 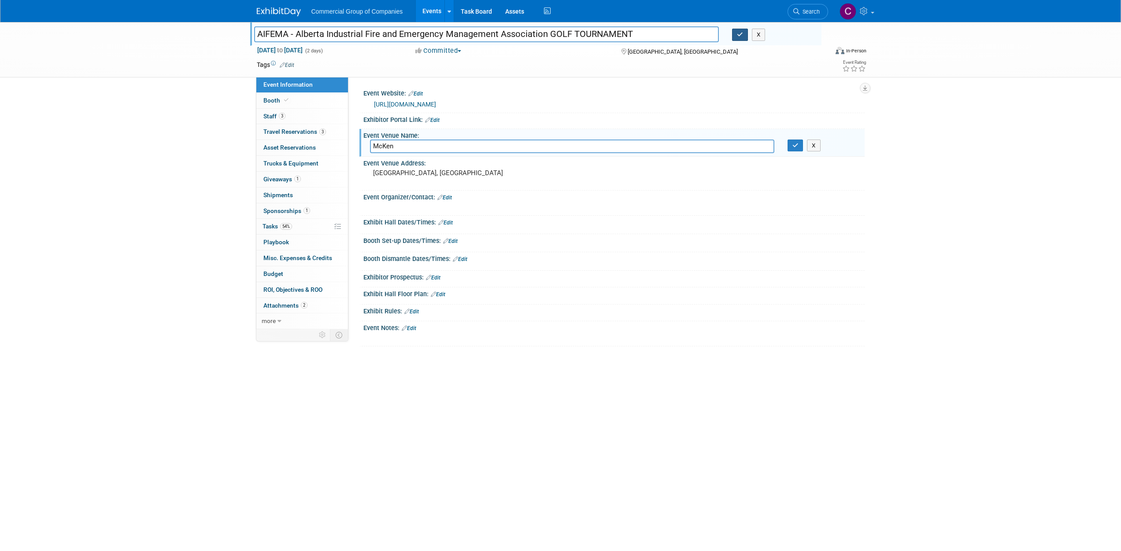 I want to click on img: Format-Inperson.png, so click(x=840, y=51).